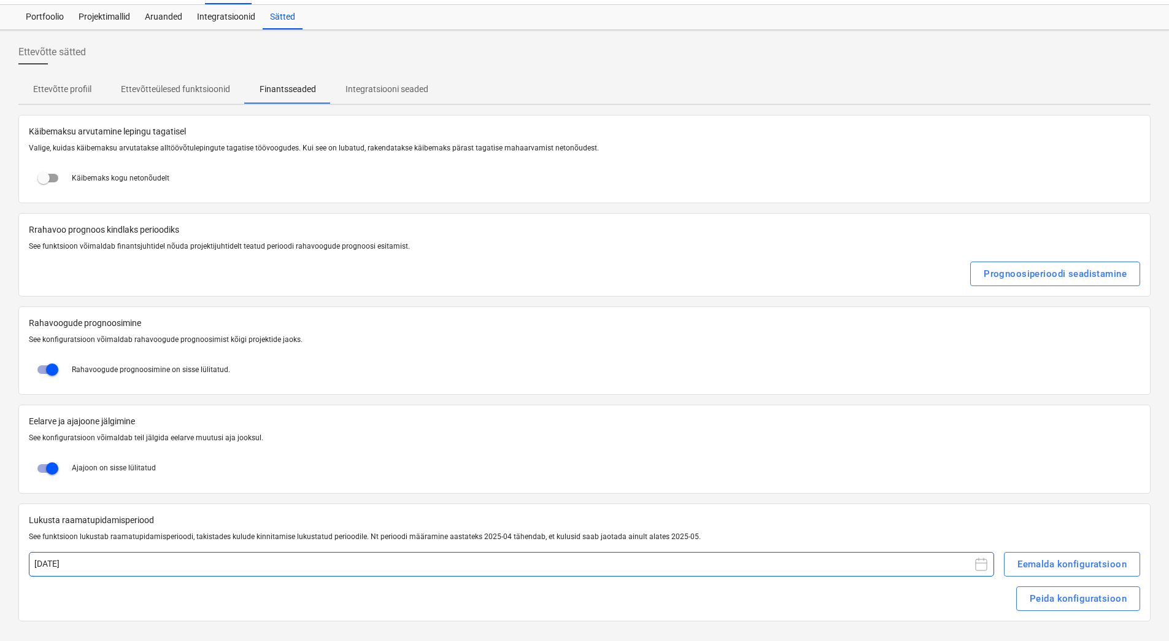  I want to click on a: Sätted, so click(282, 17).